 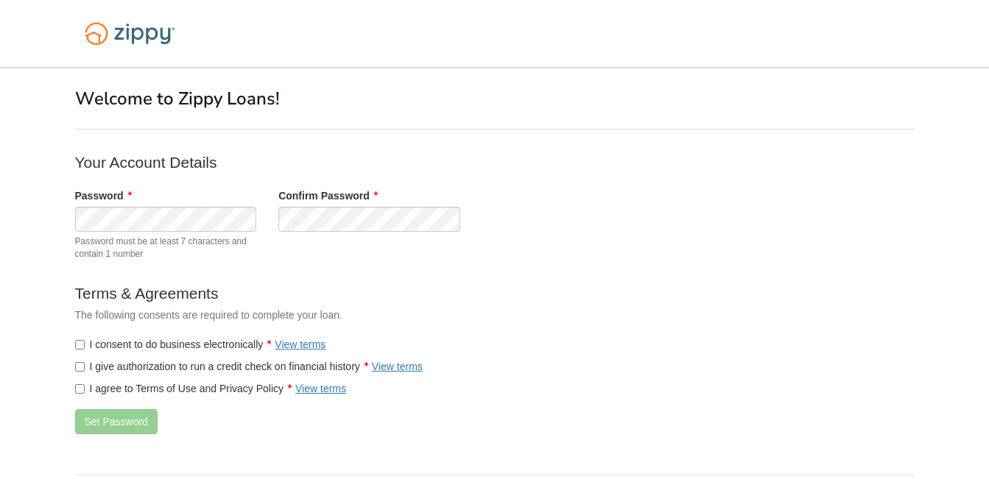 I want to click on input: I give authorization to run a credit check on financial historyView terms, so click(x=80, y=367).